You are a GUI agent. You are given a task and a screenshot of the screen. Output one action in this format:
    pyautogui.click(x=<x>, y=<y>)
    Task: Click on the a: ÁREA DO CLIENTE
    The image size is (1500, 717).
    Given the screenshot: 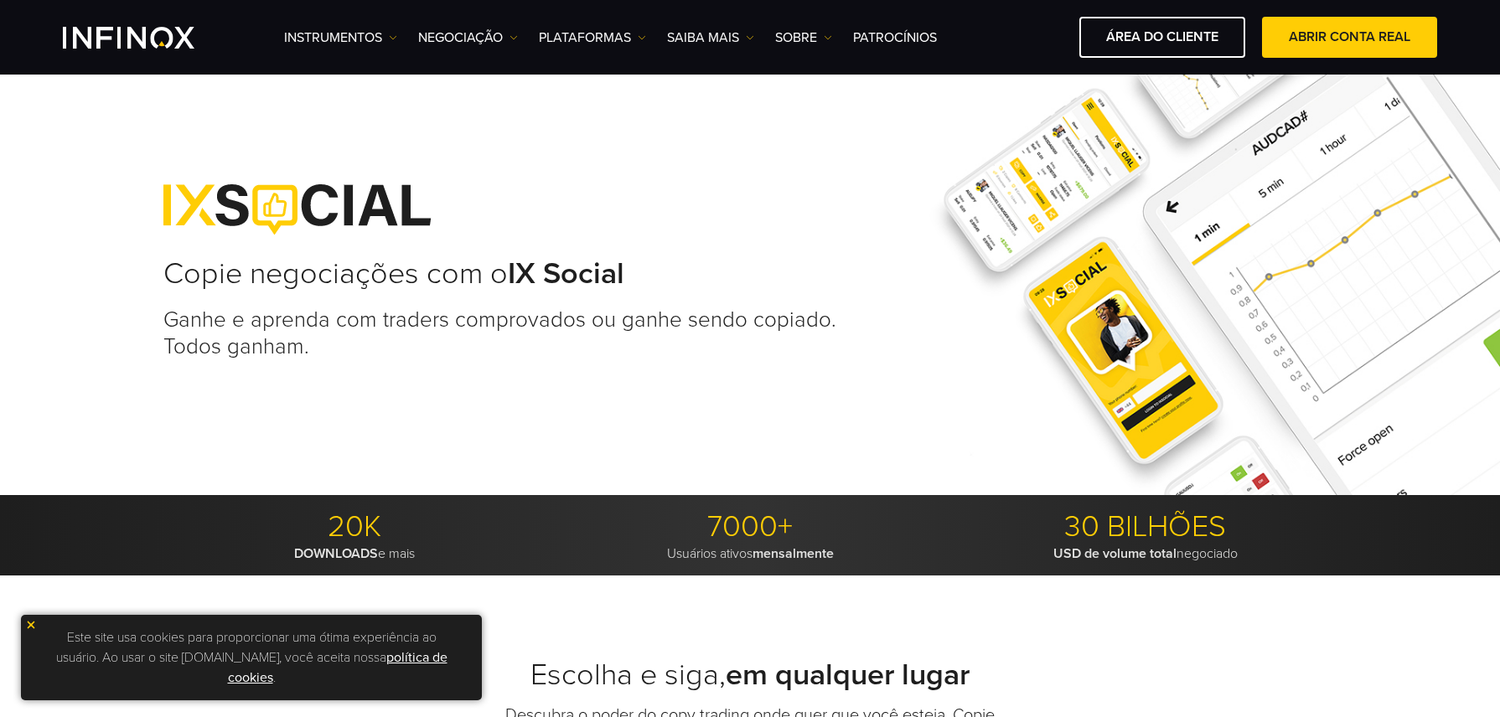 What is the action you would take?
    pyautogui.click(x=1162, y=37)
    